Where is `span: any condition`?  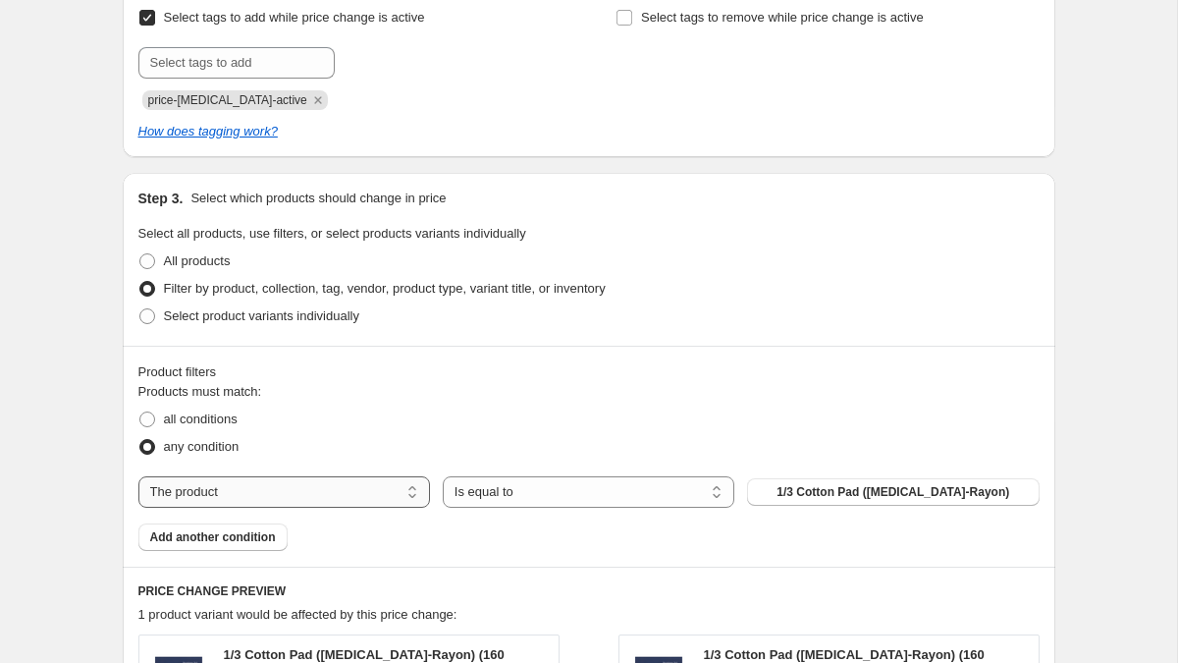 span: any condition is located at coordinates (201, 446).